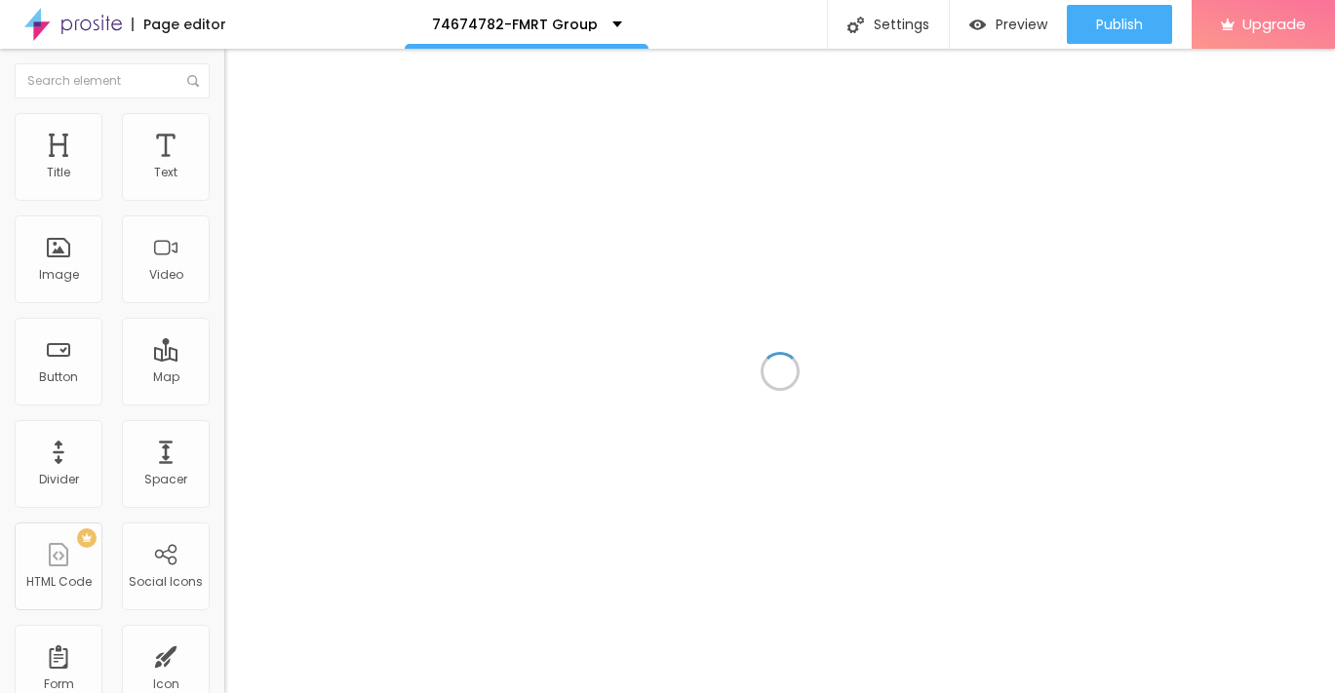 The height and width of the screenshot is (693, 1335). I want to click on div: Image, so click(59, 275).